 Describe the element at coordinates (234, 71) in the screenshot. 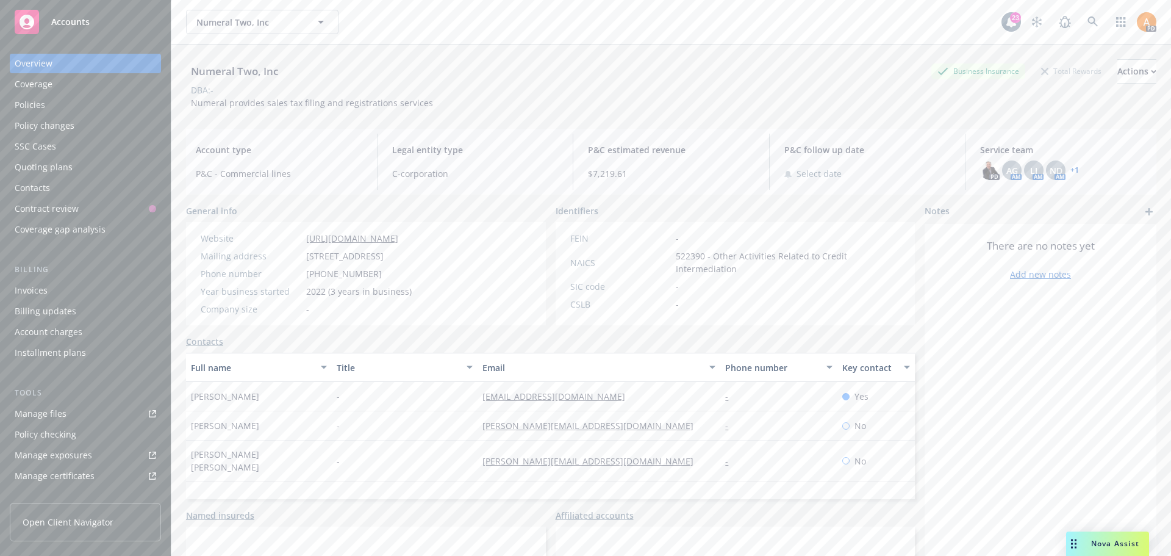

I see `div: Numeral Two, Inc` at that location.